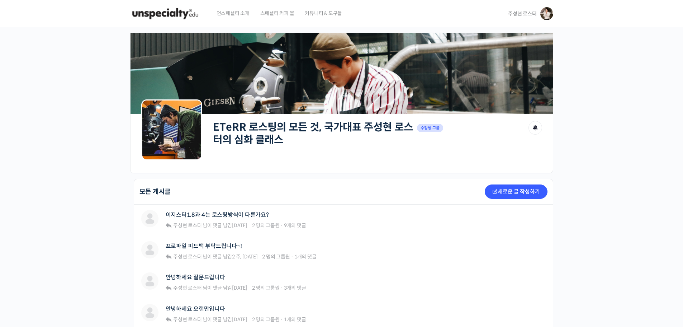 The image size is (683, 327). What do you see at coordinates (195, 308) in the screenshot?
I see `a: 안녕하세요 오랜만입니다` at bounding box center [195, 308].